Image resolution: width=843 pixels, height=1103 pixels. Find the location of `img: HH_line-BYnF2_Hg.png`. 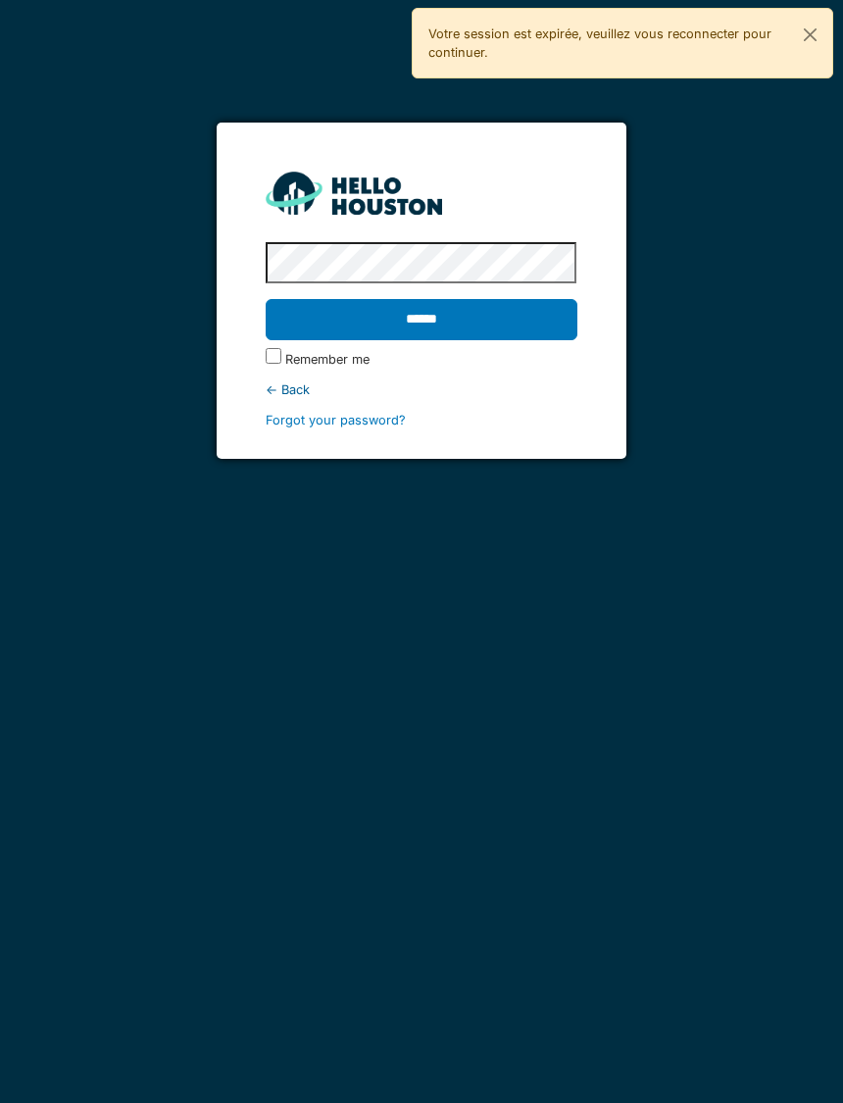

img: HH_line-BYnF2_Hg.png is located at coordinates (354, 192).